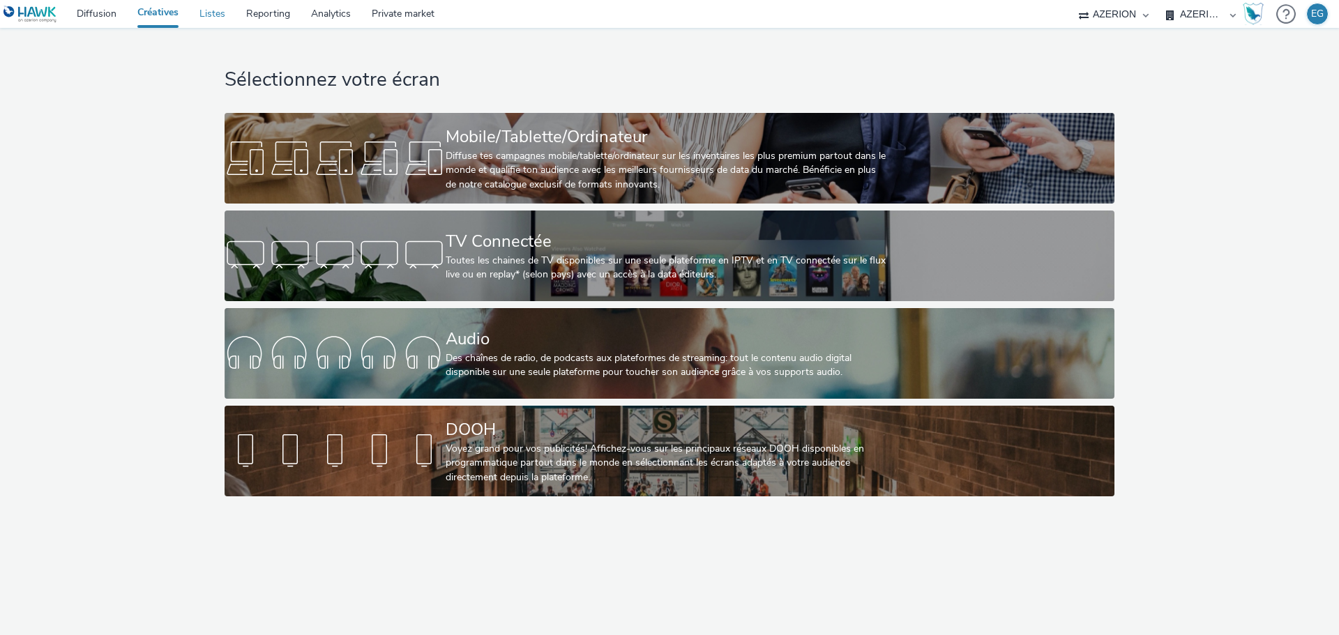 The image size is (1339, 635). What do you see at coordinates (669, 354) in the screenshot?
I see `a: AudioDes chaînes de radio, de podcasts aux plateformes de streaming: tout le contenu audio digita...` at bounding box center [669, 354].